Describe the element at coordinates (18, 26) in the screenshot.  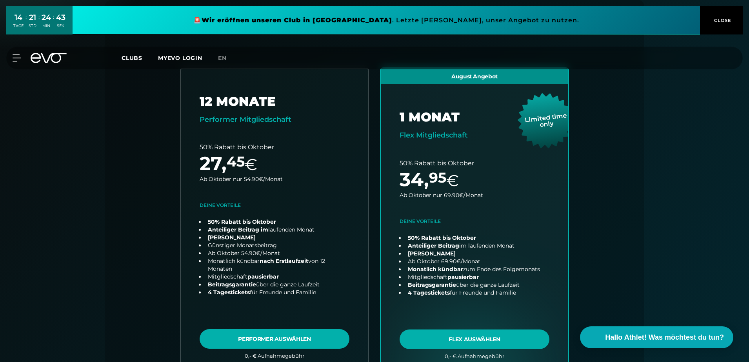
I see `div: TAGE` at that location.